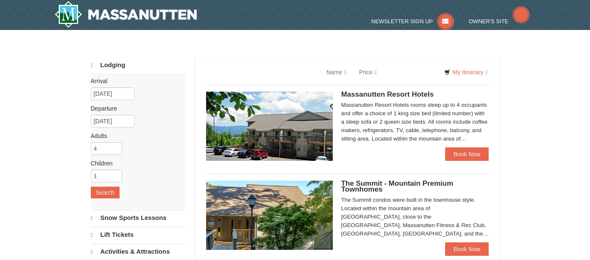 The width and height of the screenshot is (590, 260). I want to click on div: Massanutten Resort Hotels rooms sleep up to 4 occupants and offer a choice of 1 king size bed (li..., so click(415, 122).